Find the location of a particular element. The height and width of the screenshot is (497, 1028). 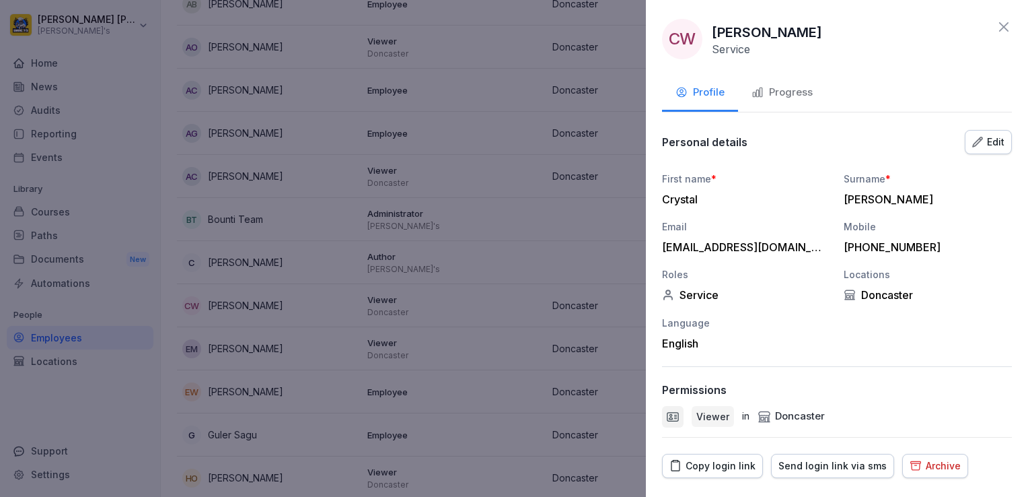

div: Locations is located at coordinates (928, 274).